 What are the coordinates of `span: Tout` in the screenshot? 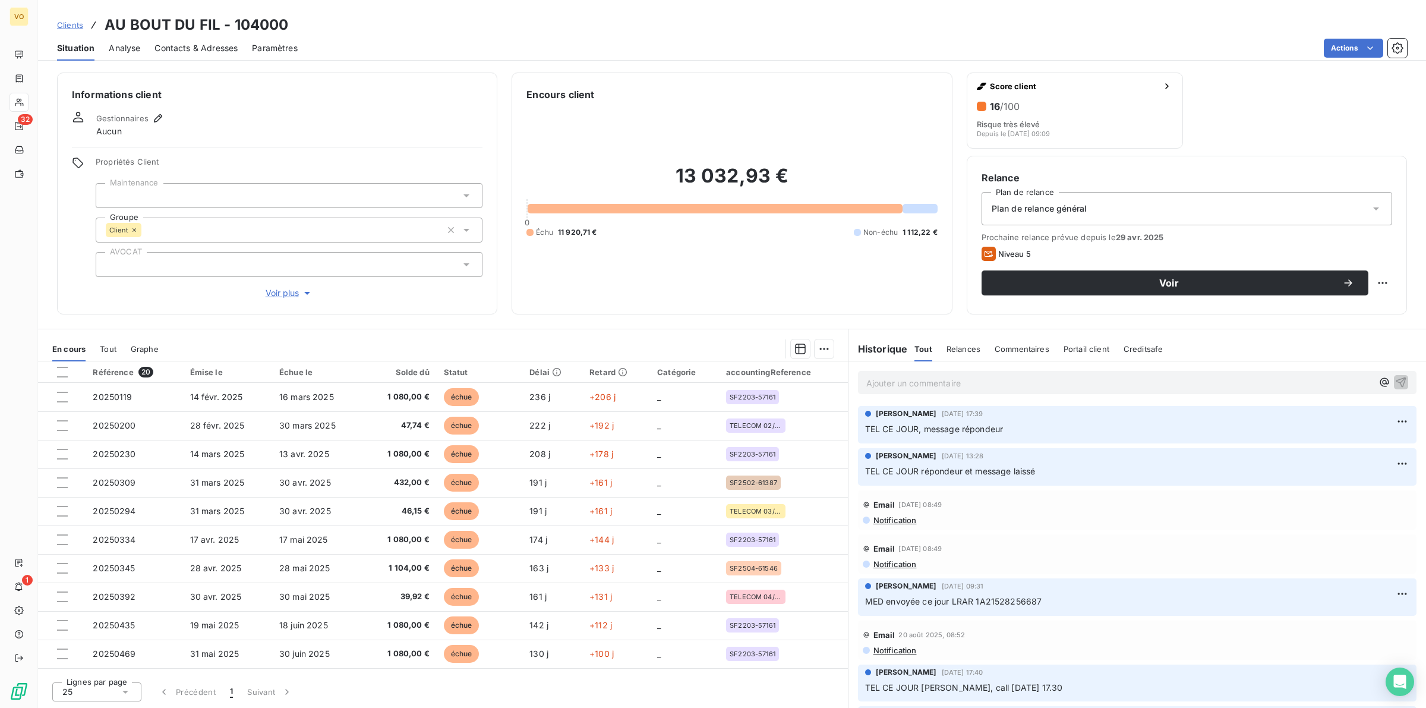 It's located at (108, 349).